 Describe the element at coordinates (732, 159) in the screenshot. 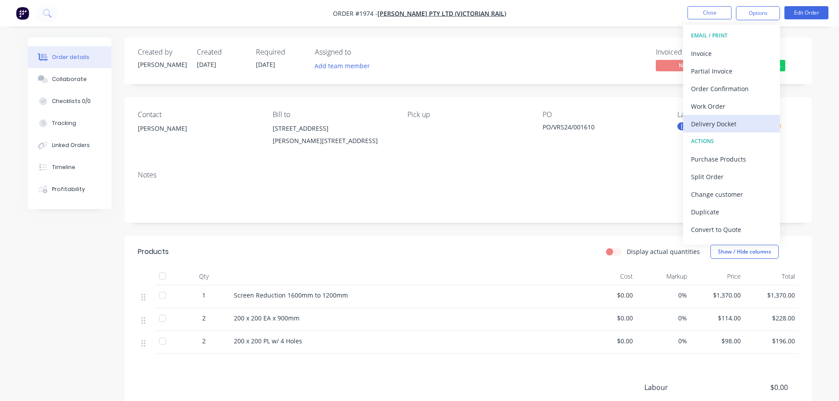

I see `button: Purchase Products` at that location.